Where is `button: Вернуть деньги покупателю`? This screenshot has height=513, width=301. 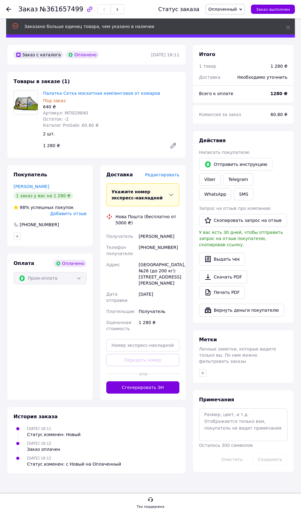
button: Вернуть деньги покупателю is located at coordinates (242, 310).